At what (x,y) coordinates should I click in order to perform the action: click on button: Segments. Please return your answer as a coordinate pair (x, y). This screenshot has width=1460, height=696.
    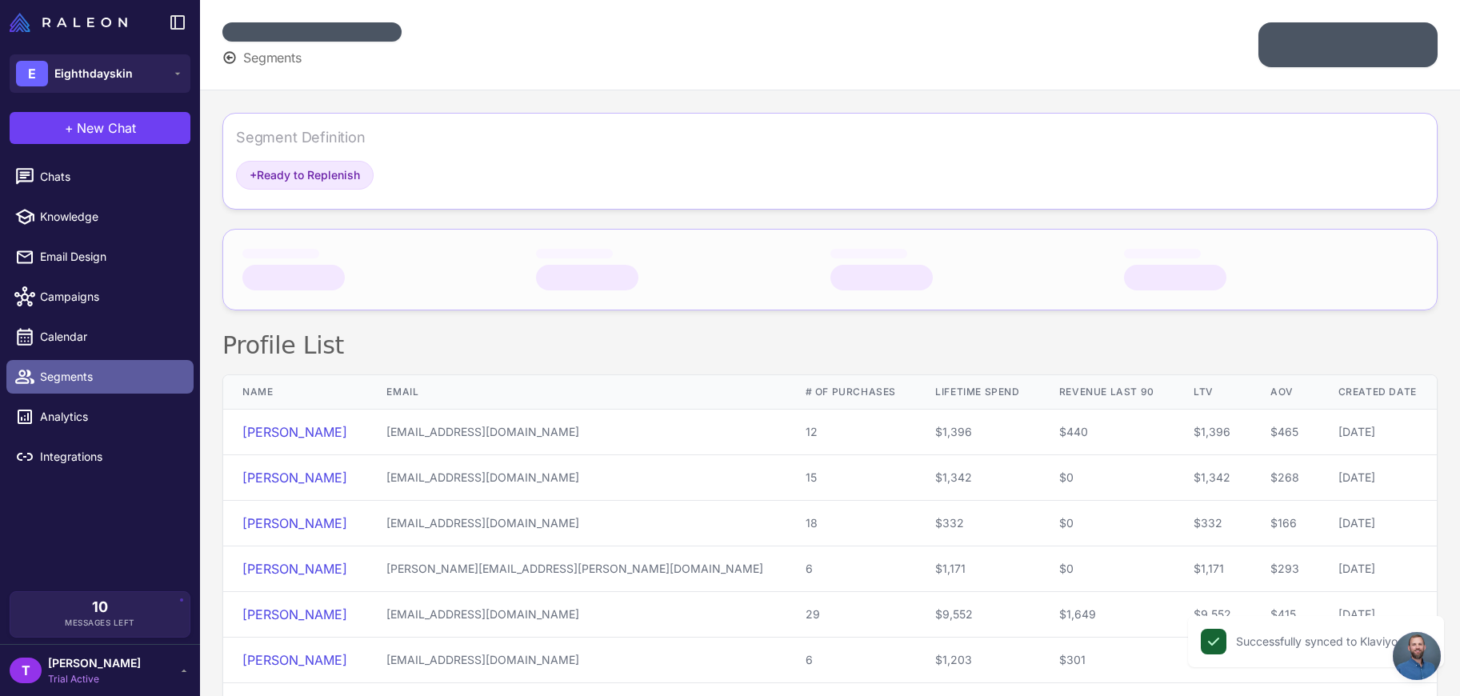
    Looking at the image, I should click on (262, 58).